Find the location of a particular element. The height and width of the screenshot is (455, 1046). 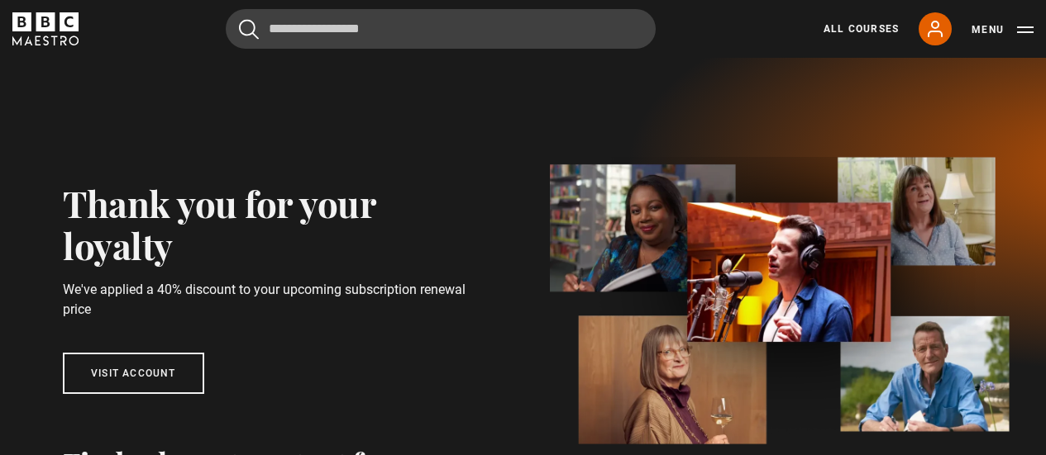

img: banner_image-1d4a58306c65641337db.webp is located at coordinates (779, 301).